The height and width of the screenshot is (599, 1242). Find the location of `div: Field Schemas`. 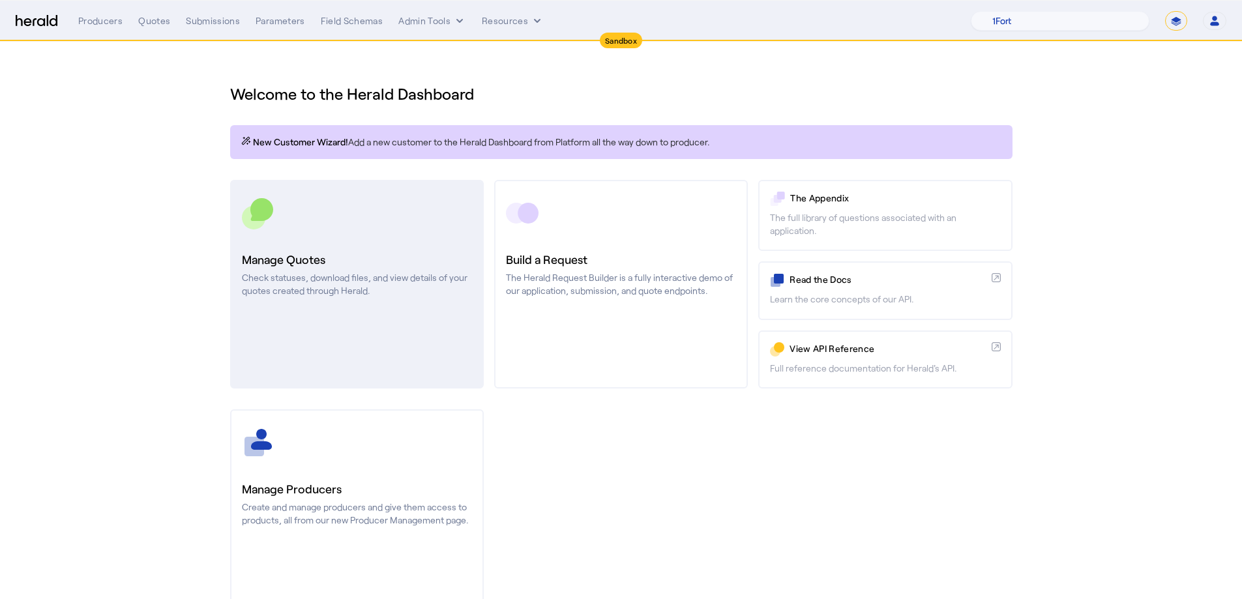

div: Field Schemas is located at coordinates (352, 21).